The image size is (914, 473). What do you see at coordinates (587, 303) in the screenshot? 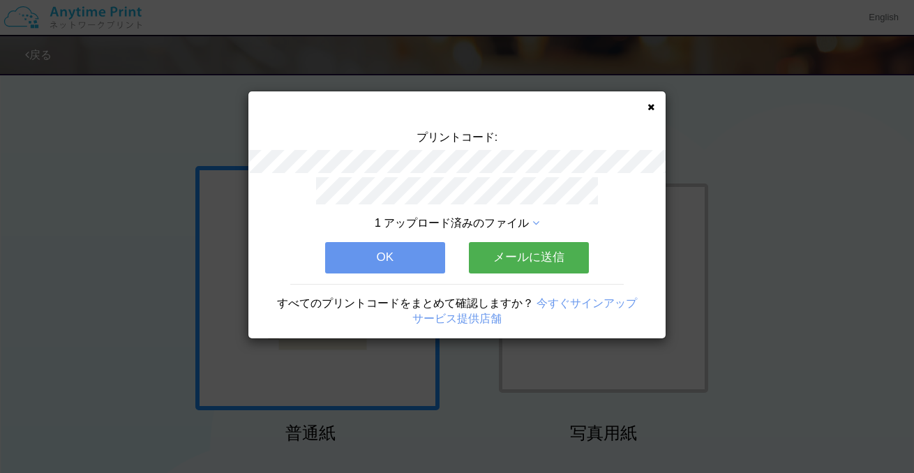
I see `a: 今すぐサインアップ` at bounding box center [587, 303].